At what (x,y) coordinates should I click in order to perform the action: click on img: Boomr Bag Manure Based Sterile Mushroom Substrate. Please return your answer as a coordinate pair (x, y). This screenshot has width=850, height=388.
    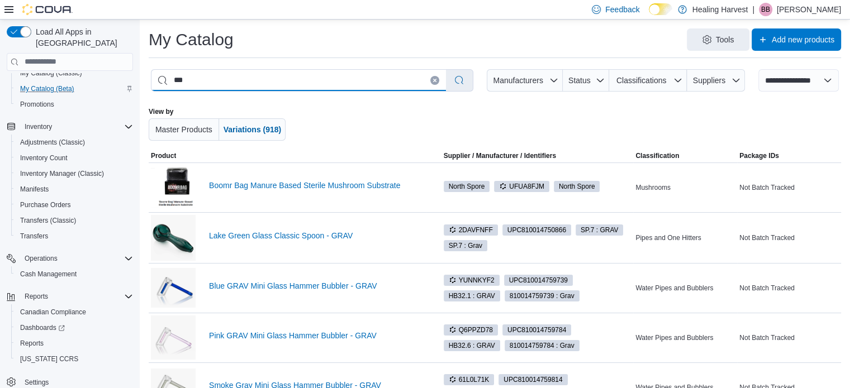
    Looking at the image, I should click on (173, 188).